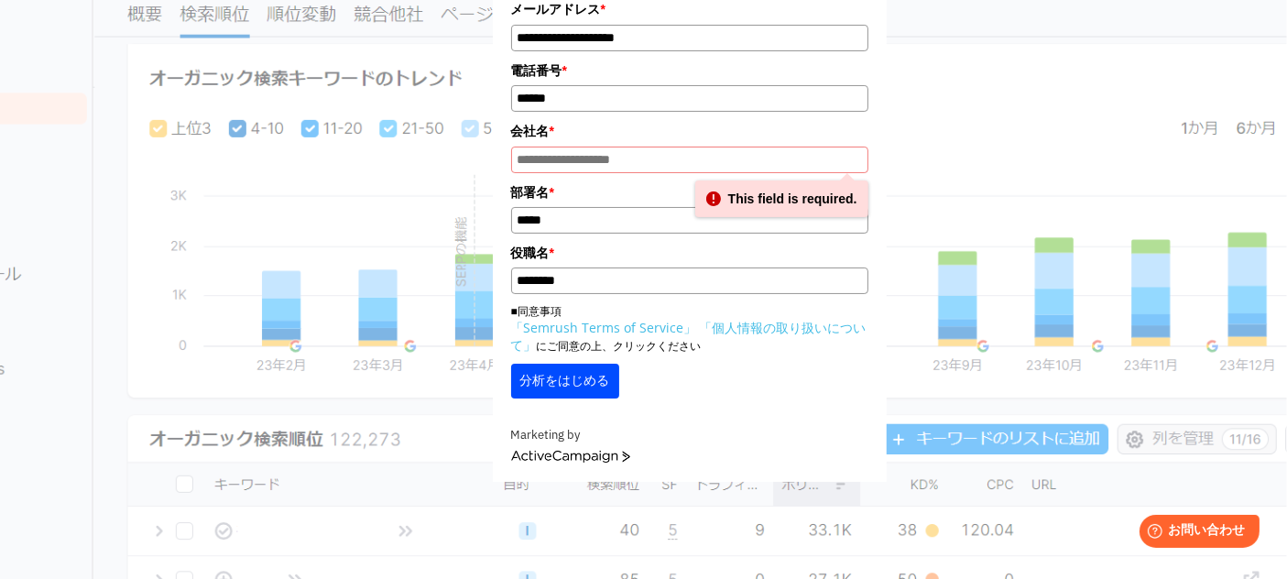 The width and height of the screenshot is (1287, 579). Describe the element at coordinates (82, 23) in the screenshot. I see `span: お問い合わせ` at that location.